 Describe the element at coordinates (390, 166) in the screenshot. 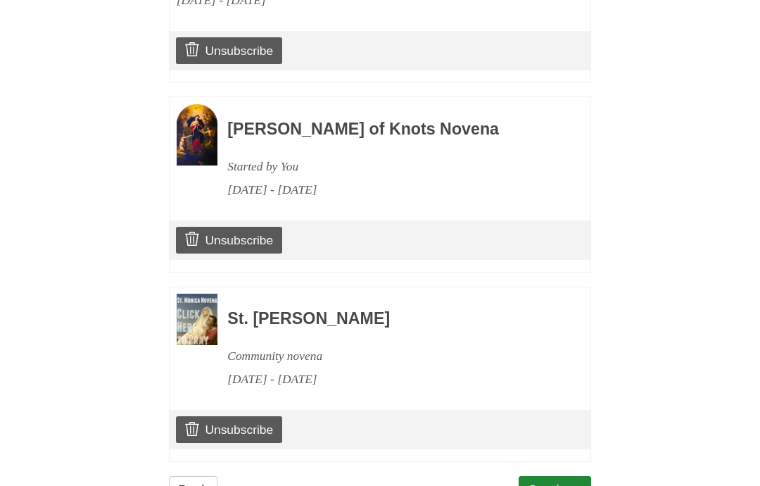

I see `div: Started by You` at that location.